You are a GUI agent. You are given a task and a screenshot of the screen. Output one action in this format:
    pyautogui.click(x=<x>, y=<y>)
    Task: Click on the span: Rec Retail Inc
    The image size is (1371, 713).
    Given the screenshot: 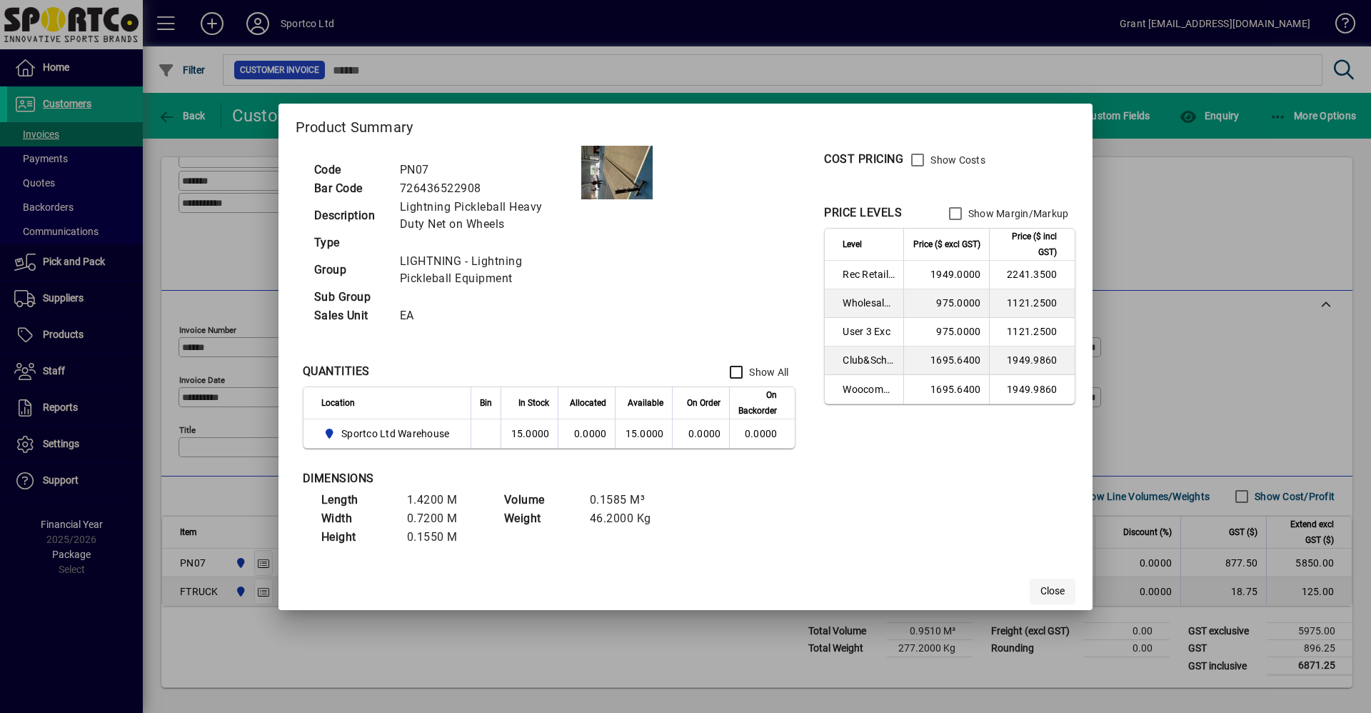 What is the action you would take?
    pyautogui.click(x=868, y=274)
    